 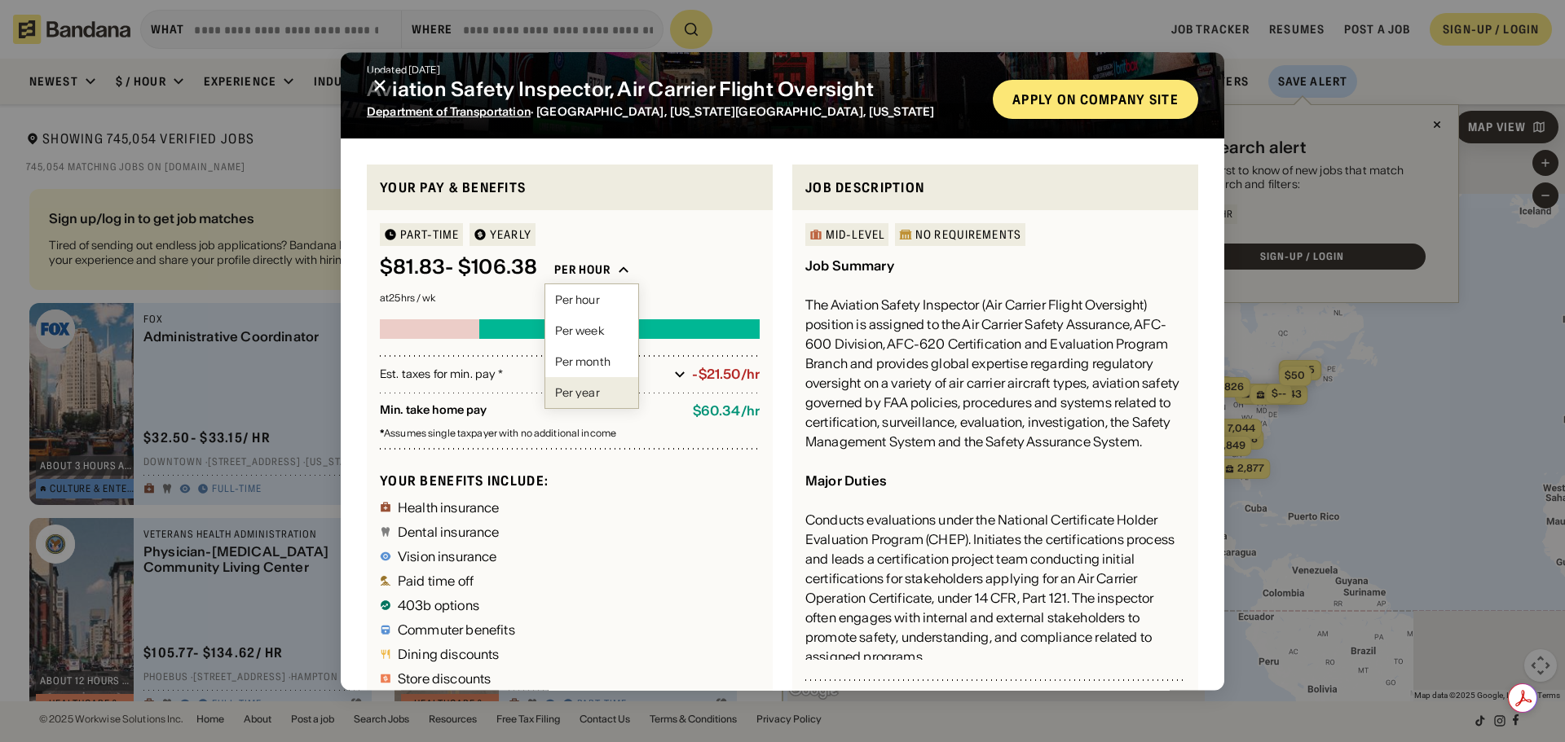 What do you see at coordinates (995, 187) in the screenshot?
I see `div: Job Description` at bounding box center [995, 187].